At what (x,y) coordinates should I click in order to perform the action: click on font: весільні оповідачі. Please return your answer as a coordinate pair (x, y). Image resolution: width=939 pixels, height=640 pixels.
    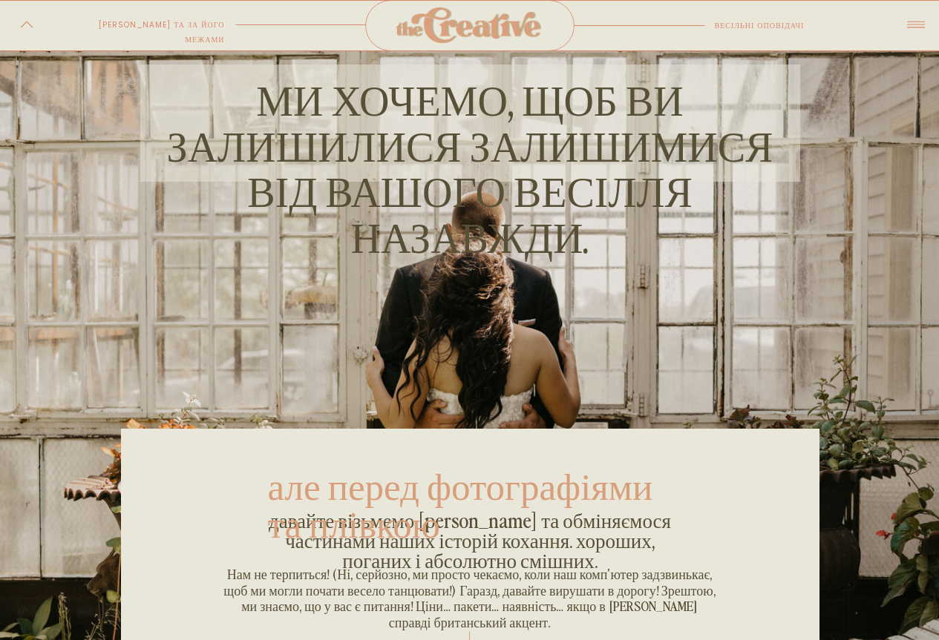
    Looking at the image, I should click on (759, 25).